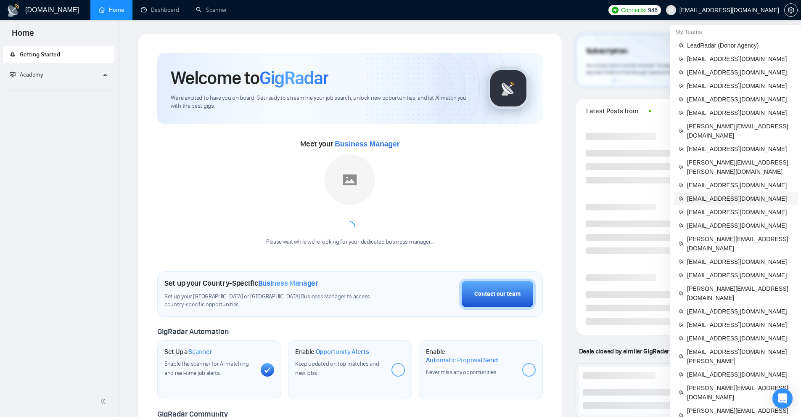  I want to click on span: double-left, so click(104, 401).